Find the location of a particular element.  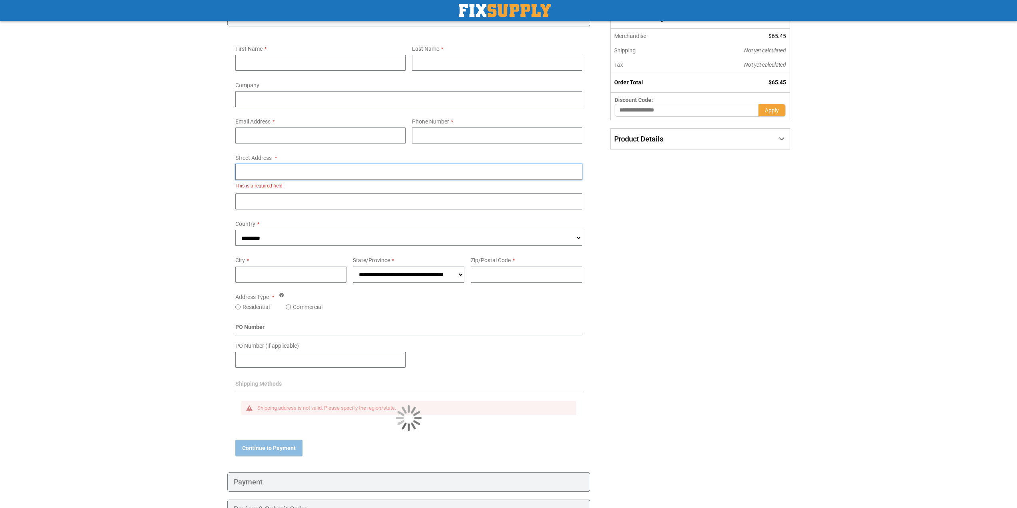

span: Last Name is located at coordinates (426, 49).